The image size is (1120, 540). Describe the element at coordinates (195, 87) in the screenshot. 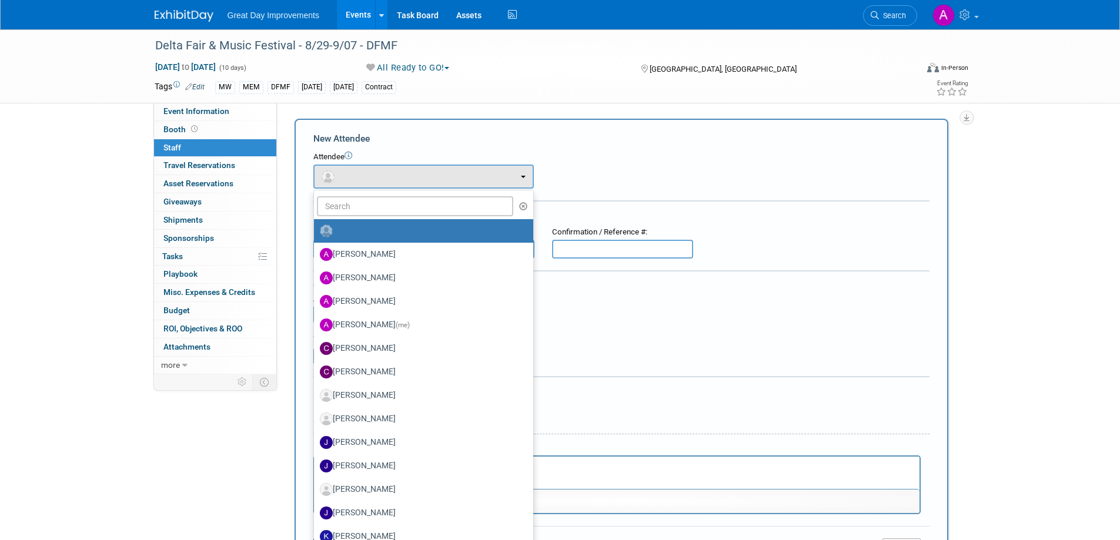

I see `a: Edit` at that location.